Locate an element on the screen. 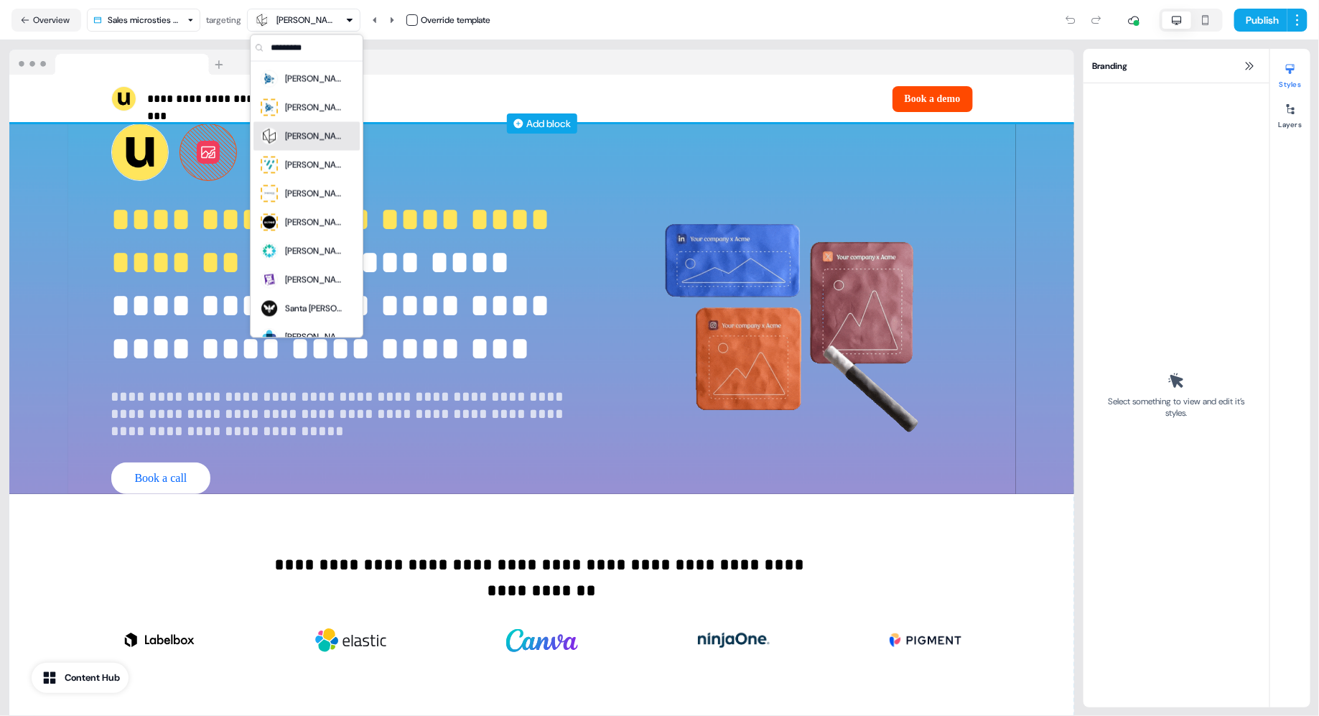 Image resolution: width=1319 pixels, height=716 pixels. div: targeting is located at coordinates (223, 20).